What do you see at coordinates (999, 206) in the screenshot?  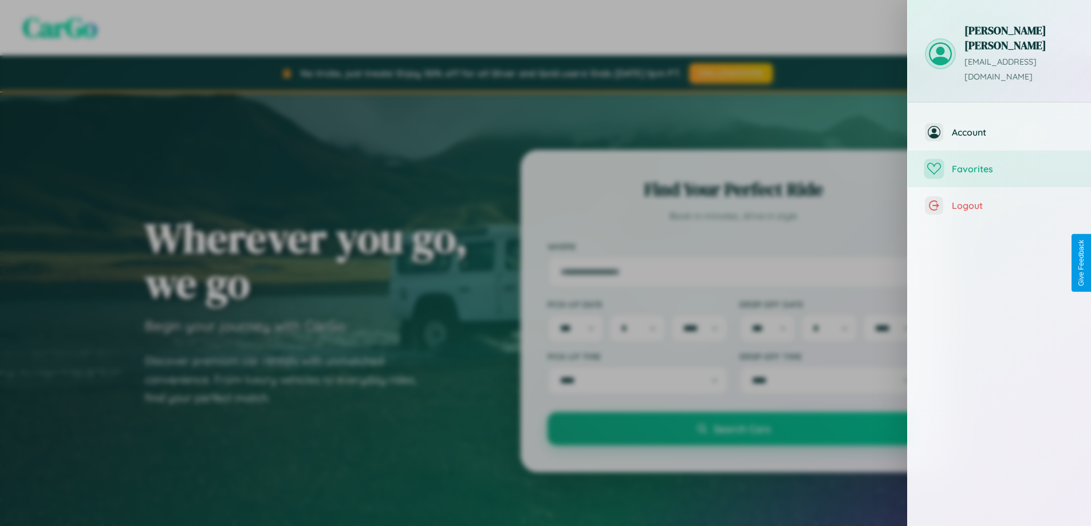 I see `button: Logout` at bounding box center [999, 206].